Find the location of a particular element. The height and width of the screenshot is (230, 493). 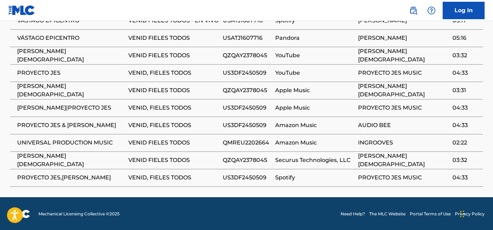

a: The MLC Website is located at coordinates (387, 214).